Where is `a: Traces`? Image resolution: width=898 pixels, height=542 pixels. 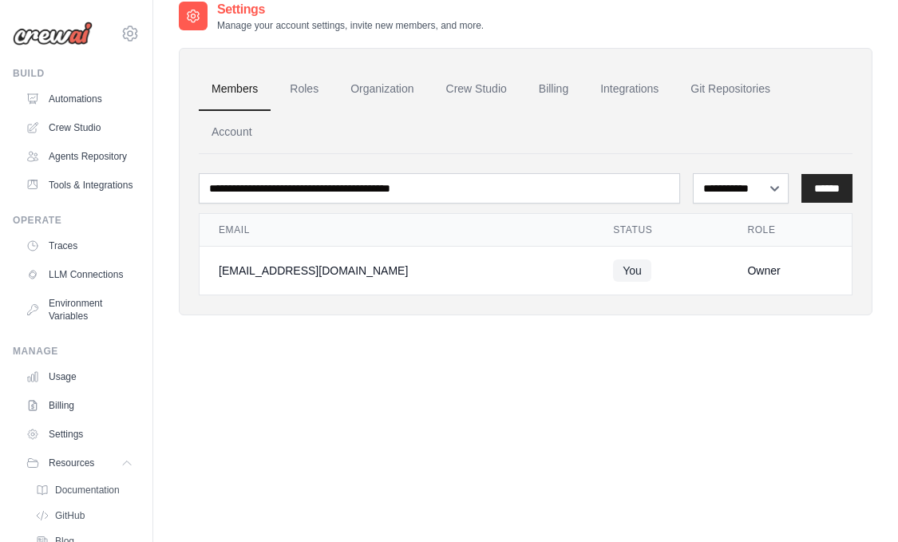
a: Traces is located at coordinates (79, 246).